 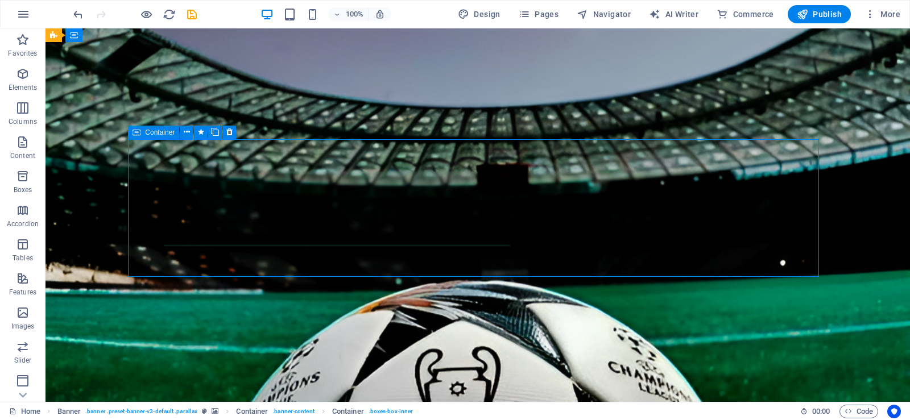 I want to click on p: Accordion, so click(x=23, y=224).